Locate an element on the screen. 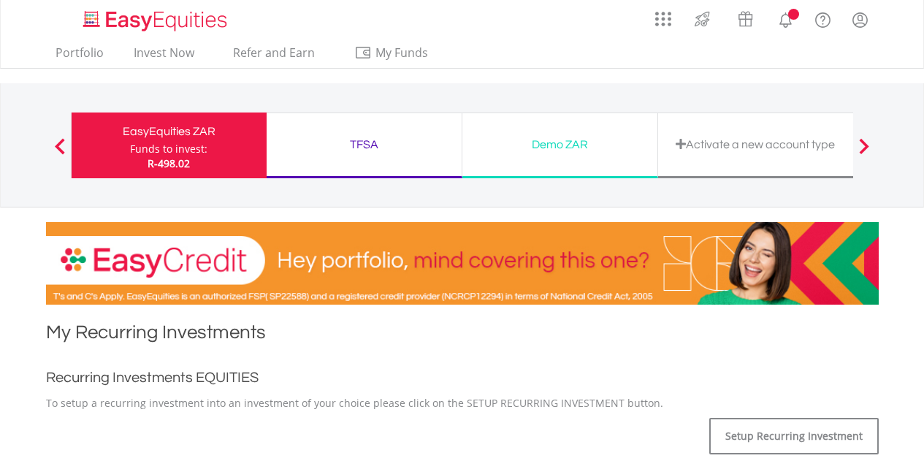 The image size is (924, 461). a: Vouchers is located at coordinates (745, 17).